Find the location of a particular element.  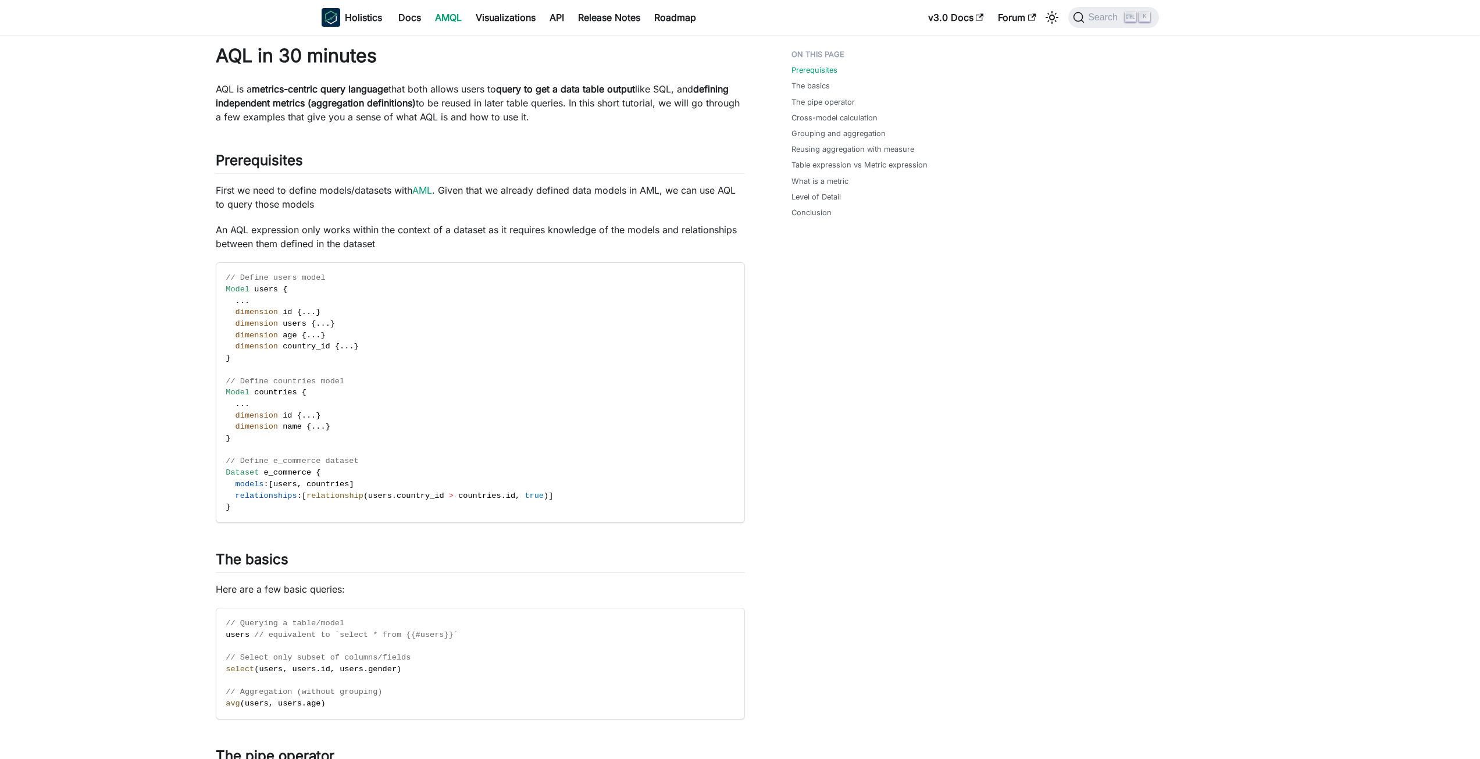

a: Forum is located at coordinates (1017, 17).